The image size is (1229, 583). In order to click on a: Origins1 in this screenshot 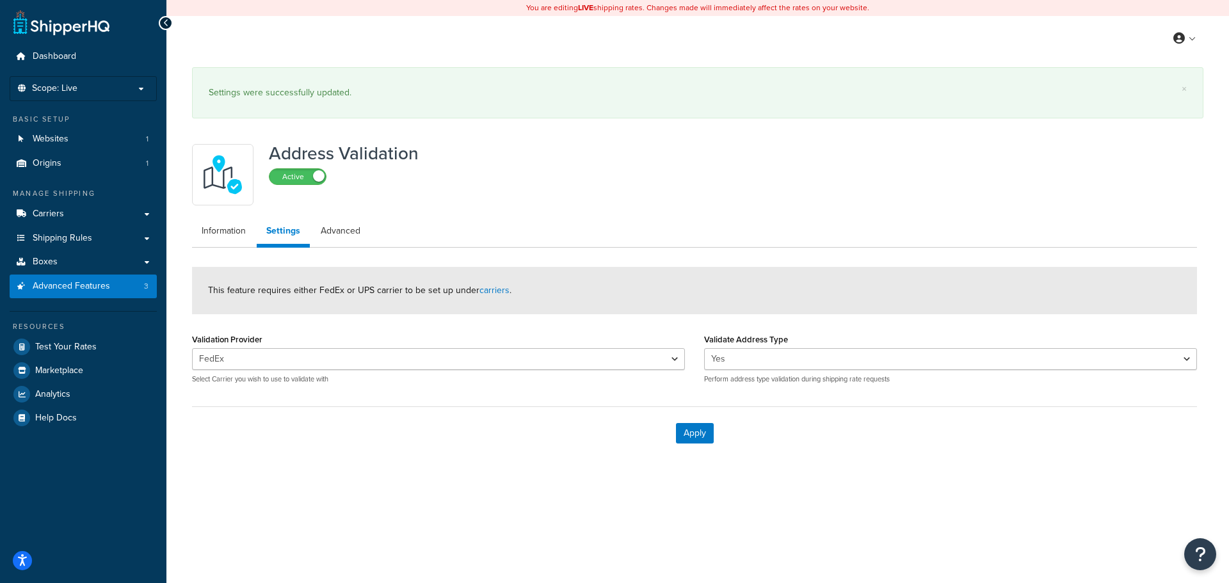, I will do `click(83, 163)`.